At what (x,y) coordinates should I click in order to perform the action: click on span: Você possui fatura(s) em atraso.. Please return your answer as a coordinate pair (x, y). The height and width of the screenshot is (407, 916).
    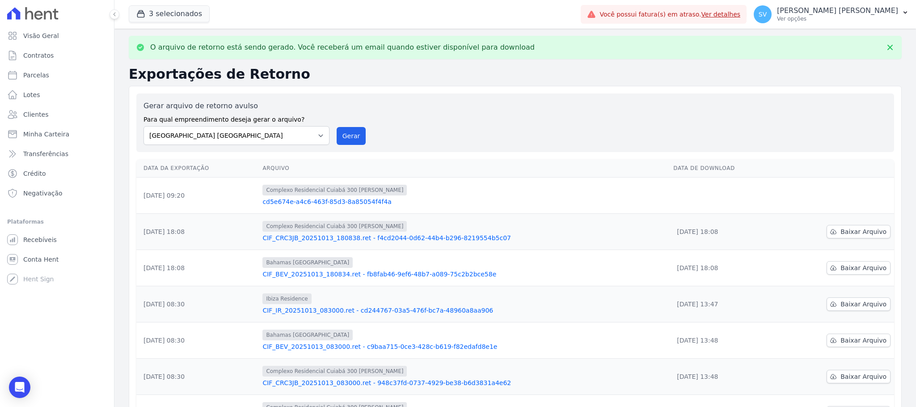
    Looking at the image, I should click on (670, 14).